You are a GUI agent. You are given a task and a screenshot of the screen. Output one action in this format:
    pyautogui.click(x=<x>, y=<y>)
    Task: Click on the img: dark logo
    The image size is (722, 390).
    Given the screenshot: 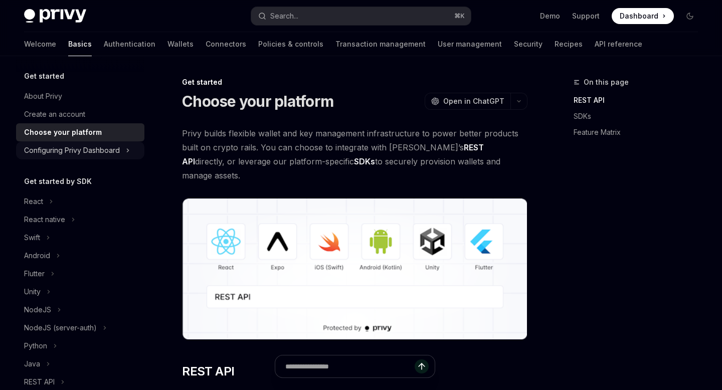 What is the action you would take?
    pyautogui.click(x=55, y=16)
    